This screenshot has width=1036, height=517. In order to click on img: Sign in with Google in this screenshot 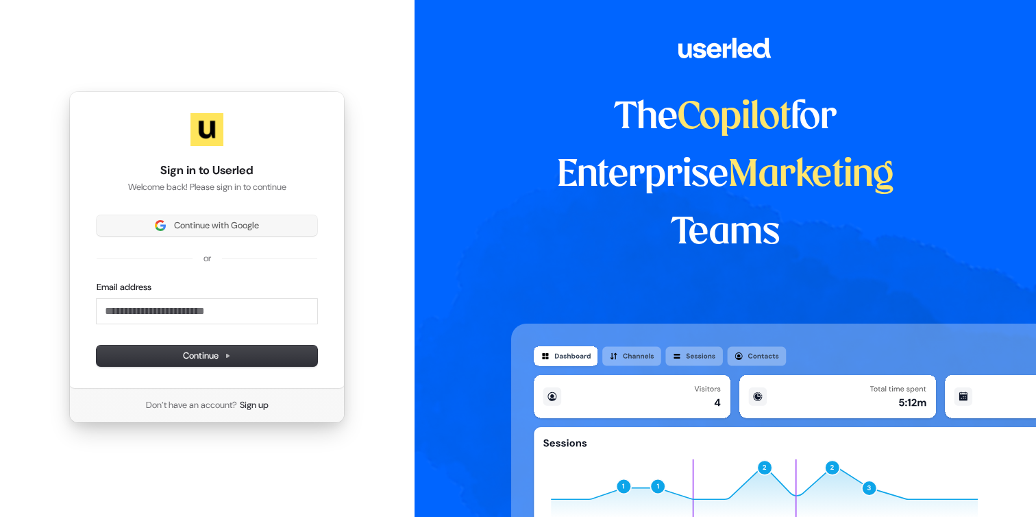, I will do `click(160, 225)`.